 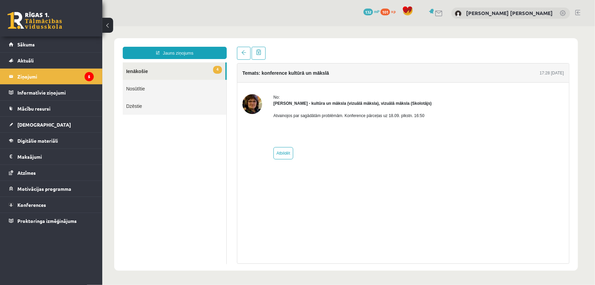 I want to click on span: Digitālie materiāli, so click(x=38, y=140).